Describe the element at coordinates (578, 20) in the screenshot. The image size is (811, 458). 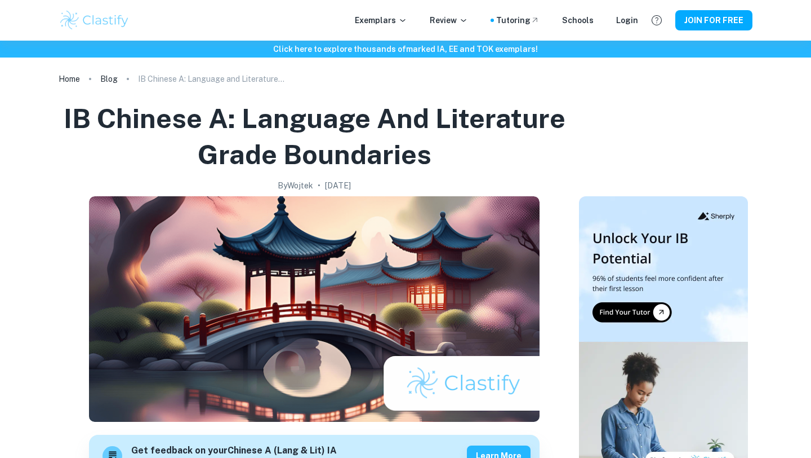
I see `a: Schools` at that location.